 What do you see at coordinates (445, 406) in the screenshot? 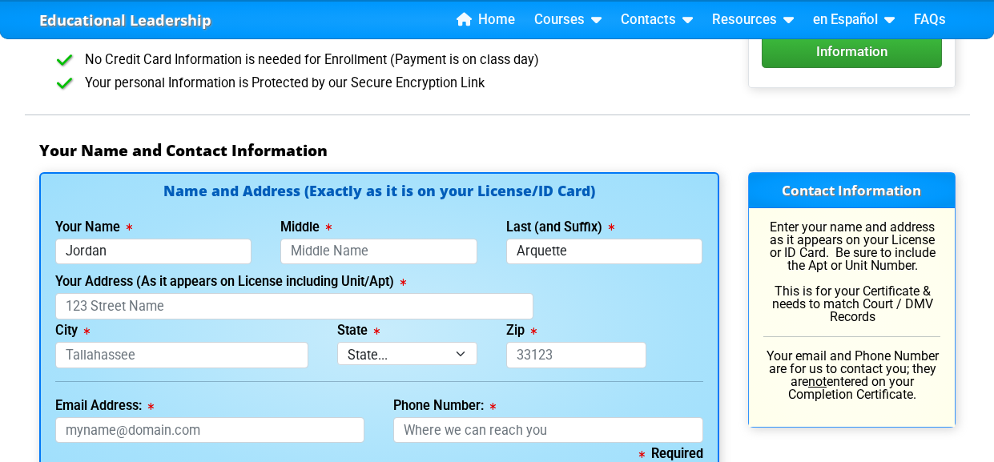
I see `label: Phone Number:` at bounding box center [445, 406].